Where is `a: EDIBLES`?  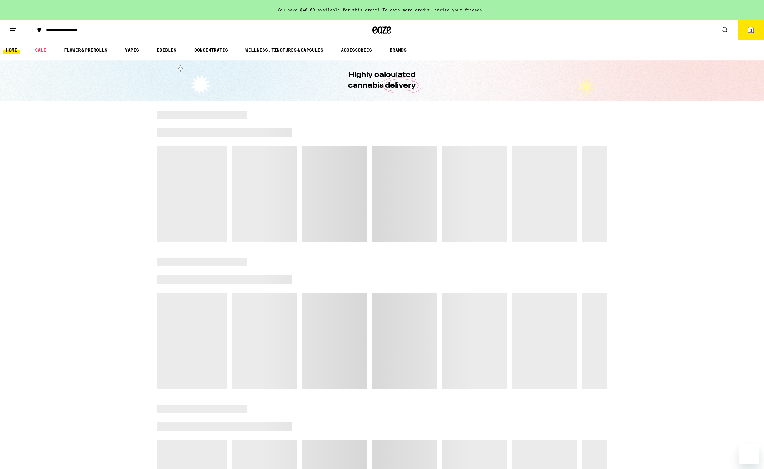
a: EDIBLES is located at coordinates (166, 50).